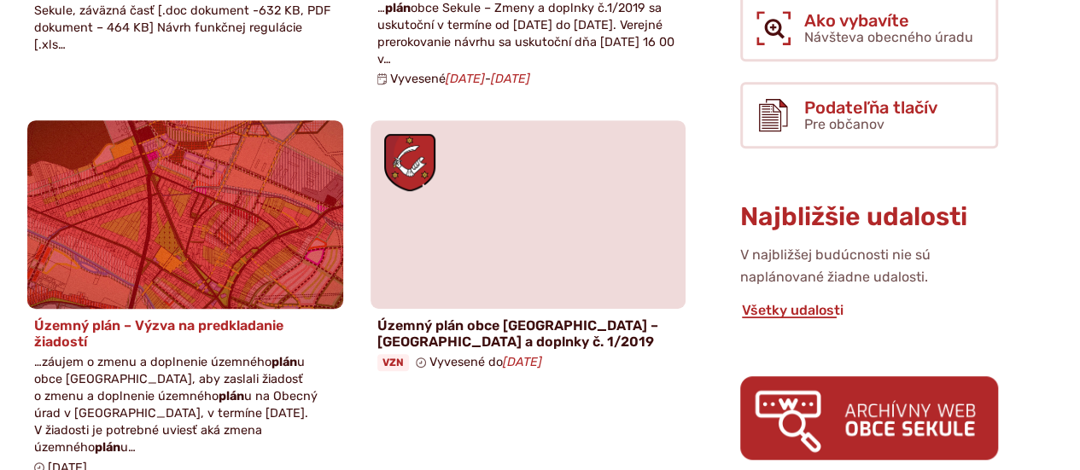  What do you see at coordinates (871, 108) in the screenshot?
I see `span: Podateľňa tlačív` at bounding box center [871, 108].